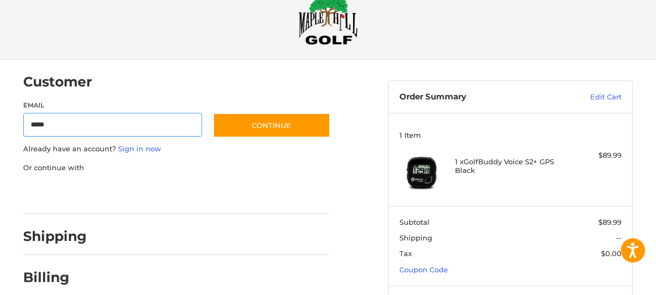 The image size is (656, 295). What do you see at coordinates (475, 97) in the screenshot?
I see `h3: Order Summary` at bounding box center [475, 97].